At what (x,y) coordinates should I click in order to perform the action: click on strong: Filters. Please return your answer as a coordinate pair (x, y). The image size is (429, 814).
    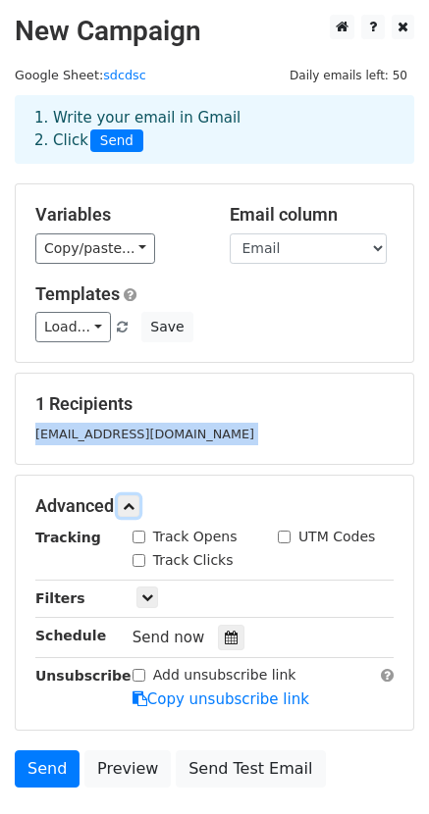
    Looking at the image, I should click on (60, 598).